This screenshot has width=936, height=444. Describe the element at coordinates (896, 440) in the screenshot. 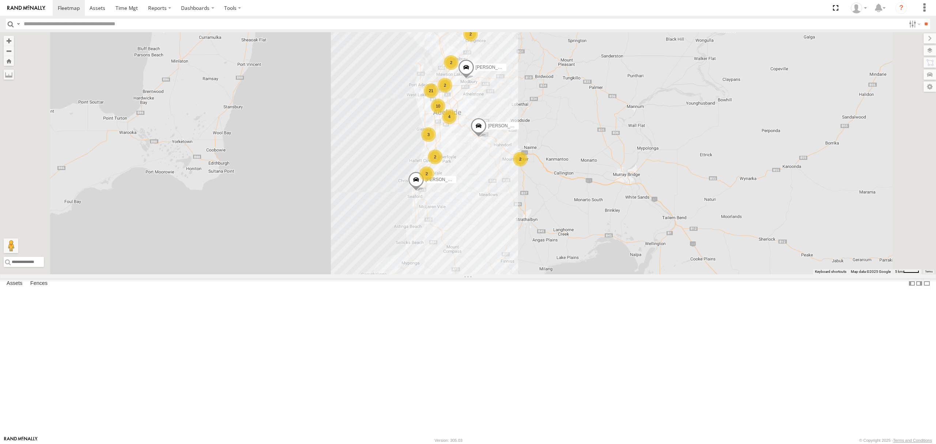

I see `div: © Copyright 2025 -` at that location.